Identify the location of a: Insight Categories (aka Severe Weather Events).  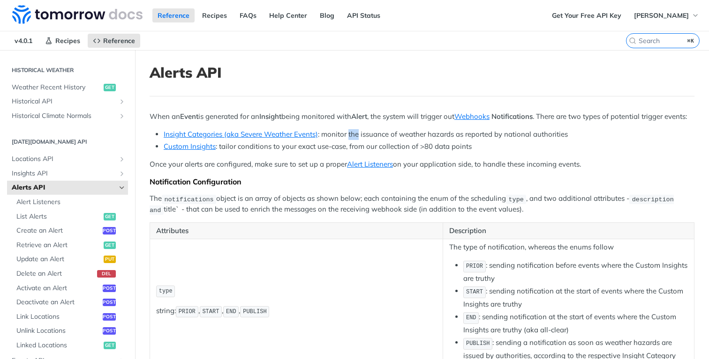
(240, 134).